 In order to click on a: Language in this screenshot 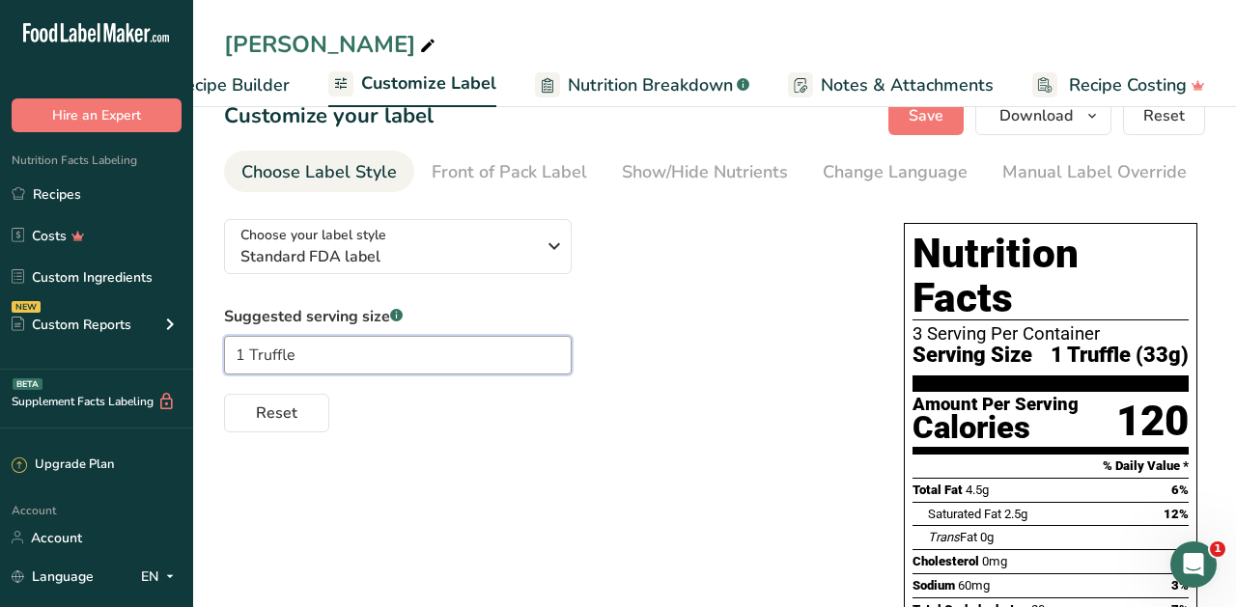, I will do `click(52, 576)`.